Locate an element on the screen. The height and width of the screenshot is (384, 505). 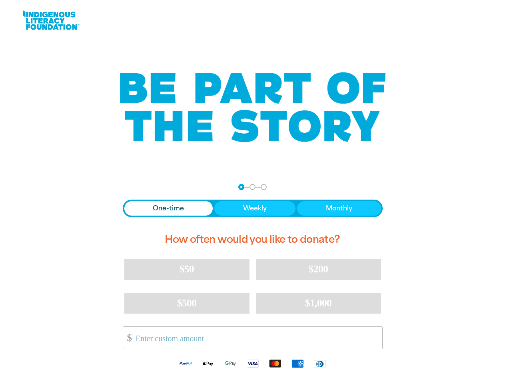
button: Weekly is located at coordinates (255, 208).